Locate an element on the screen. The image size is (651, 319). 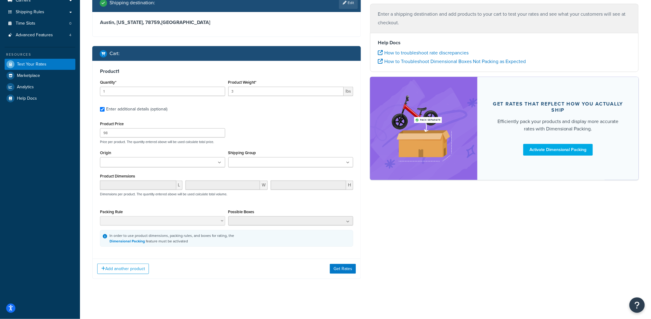
span: 0 is located at coordinates (70, 23).